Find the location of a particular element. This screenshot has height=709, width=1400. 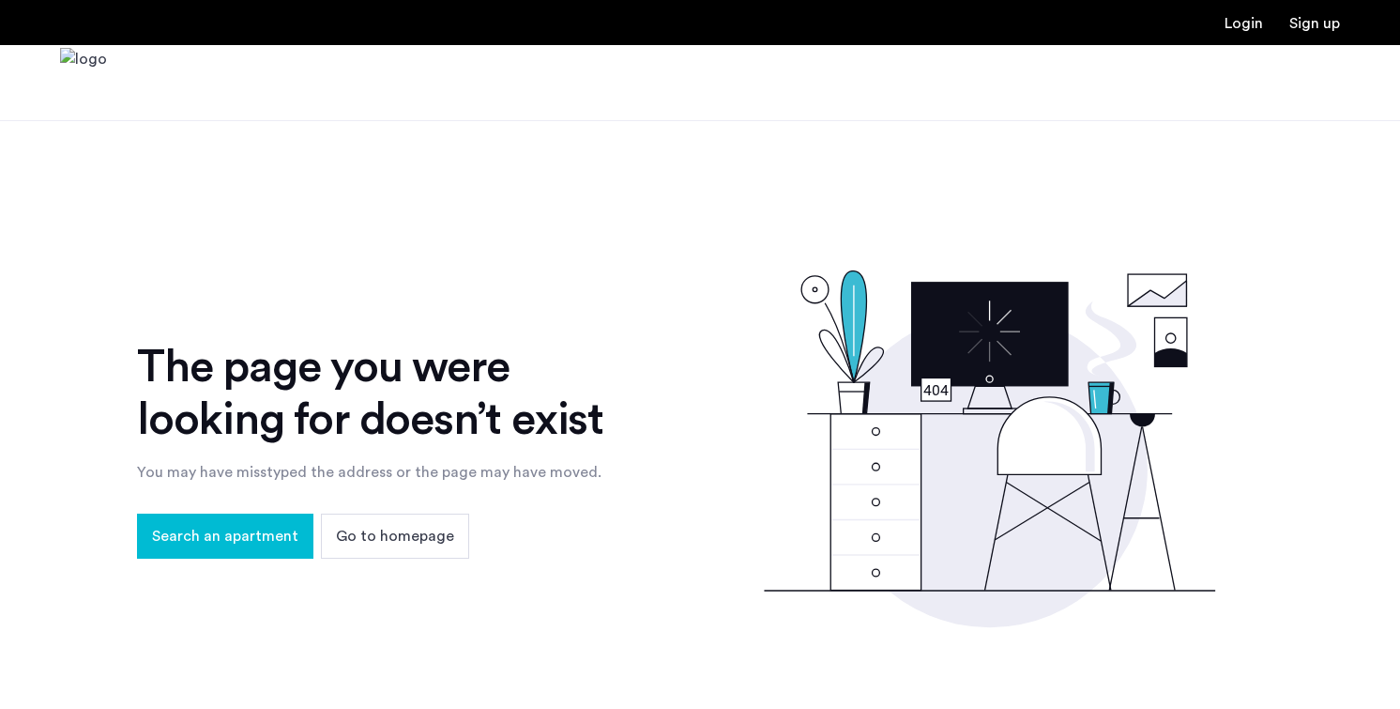

span: Search an apartment is located at coordinates (225, 536).